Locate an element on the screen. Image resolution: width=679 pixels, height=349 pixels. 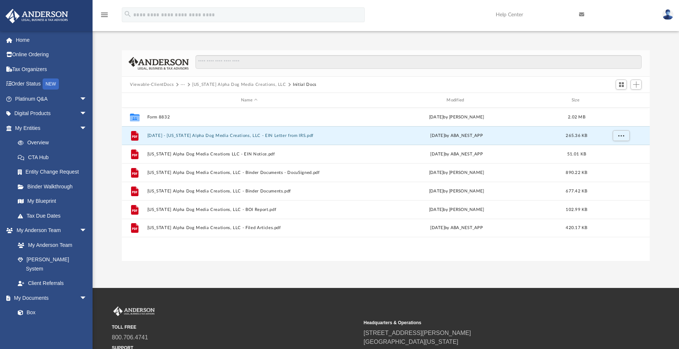
i: search is located at coordinates (128, 14).